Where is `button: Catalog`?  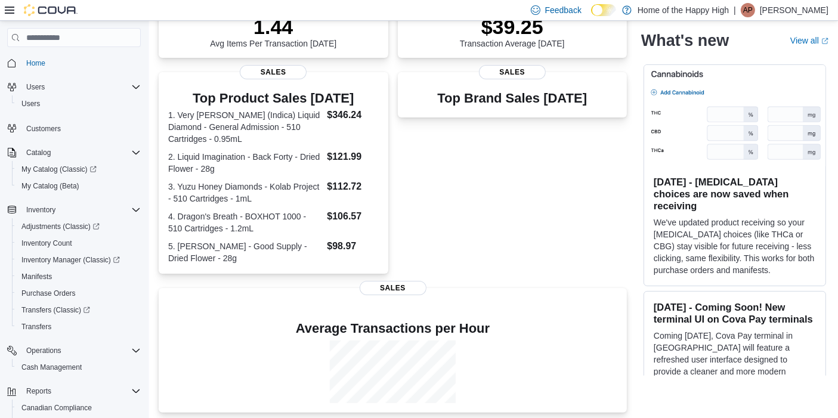 button: Catalog is located at coordinates (38, 153).